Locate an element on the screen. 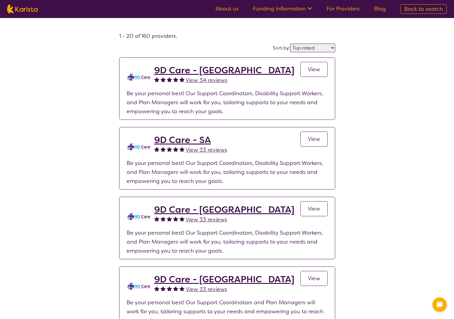  a: View 34 reviews is located at coordinates (206, 80).